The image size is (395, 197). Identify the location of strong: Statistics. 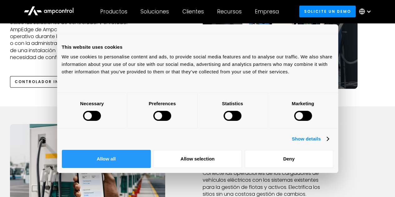
(232, 103).